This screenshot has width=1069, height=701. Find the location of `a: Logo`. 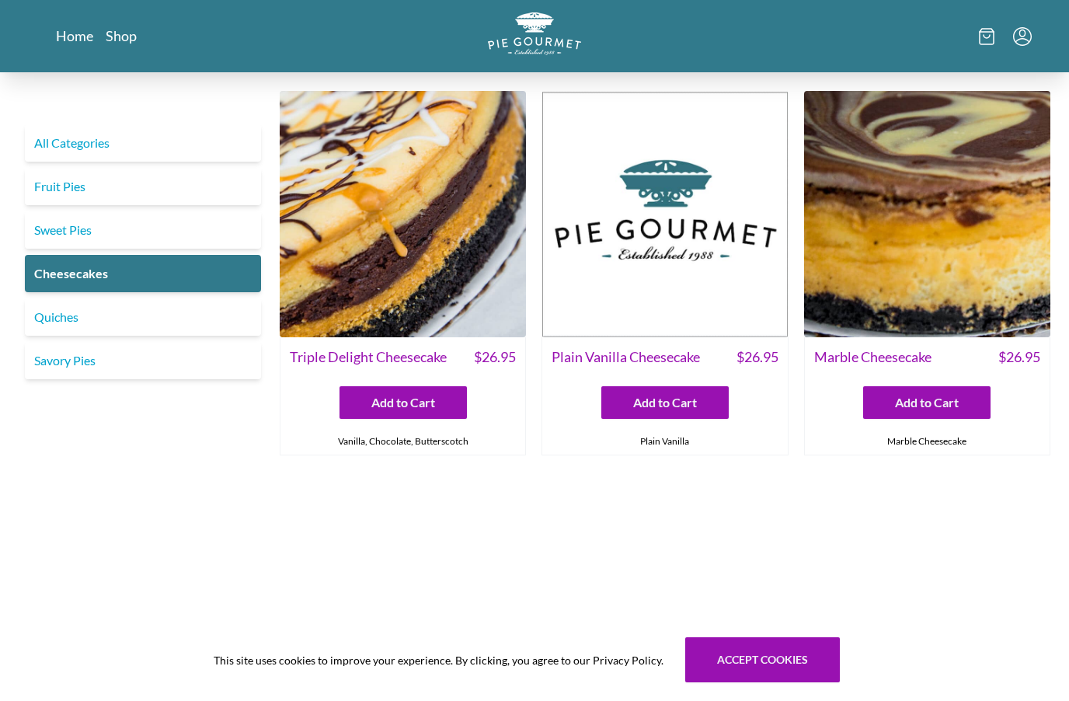

a: Logo is located at coordinates (534, 36).